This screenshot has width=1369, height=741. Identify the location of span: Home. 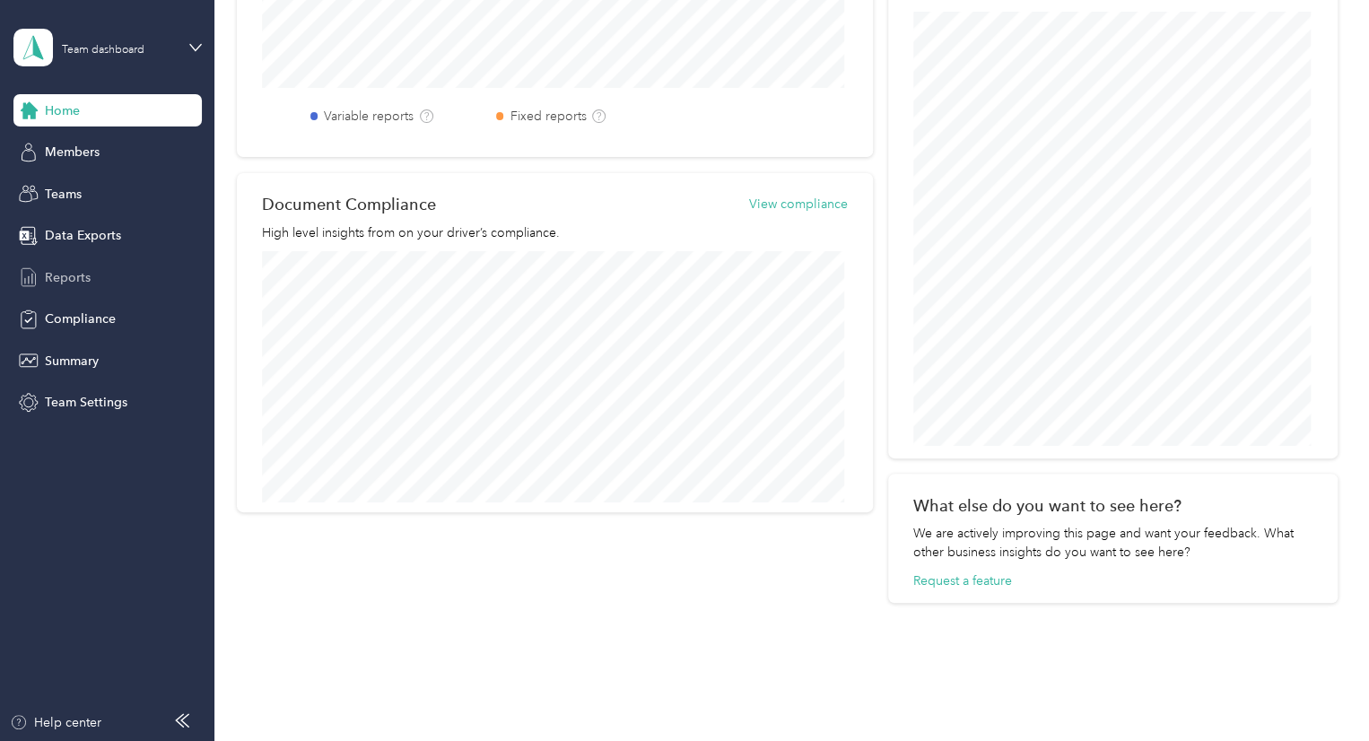
(62, 110).